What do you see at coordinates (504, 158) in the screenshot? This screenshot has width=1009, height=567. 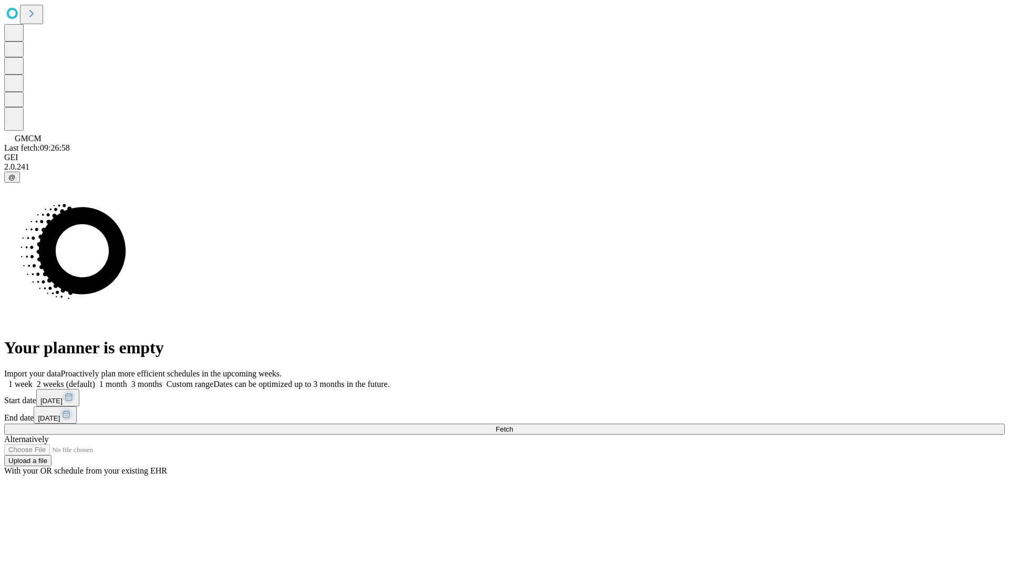 I see `div: GEI` at bounding box center [504, 158].